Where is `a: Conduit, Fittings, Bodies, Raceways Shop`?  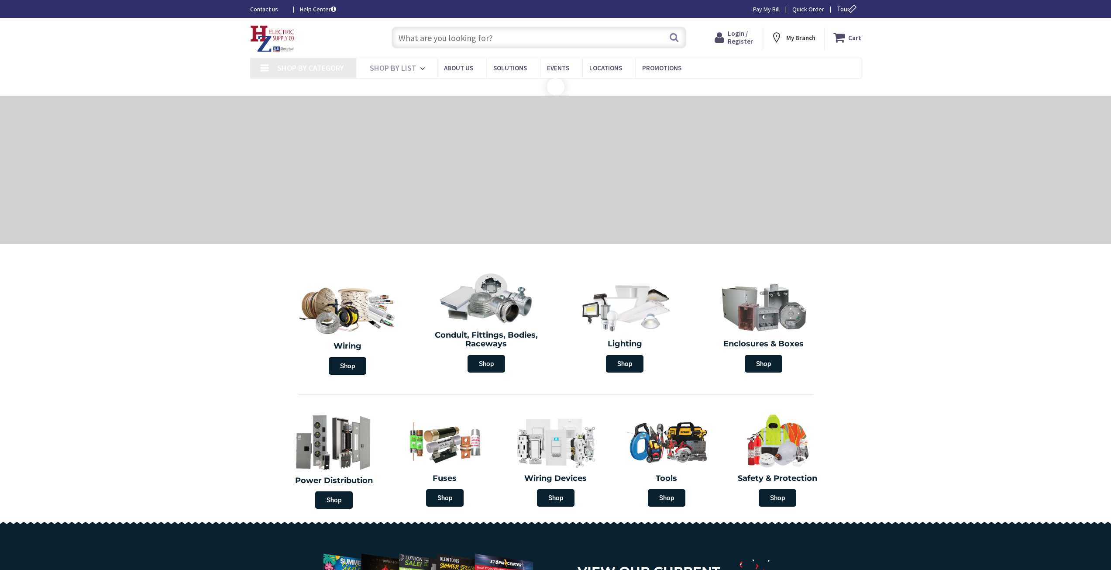
a: Conduit, Fittings, Bodies, Raceways Shop is located at coordinates (487, 322).